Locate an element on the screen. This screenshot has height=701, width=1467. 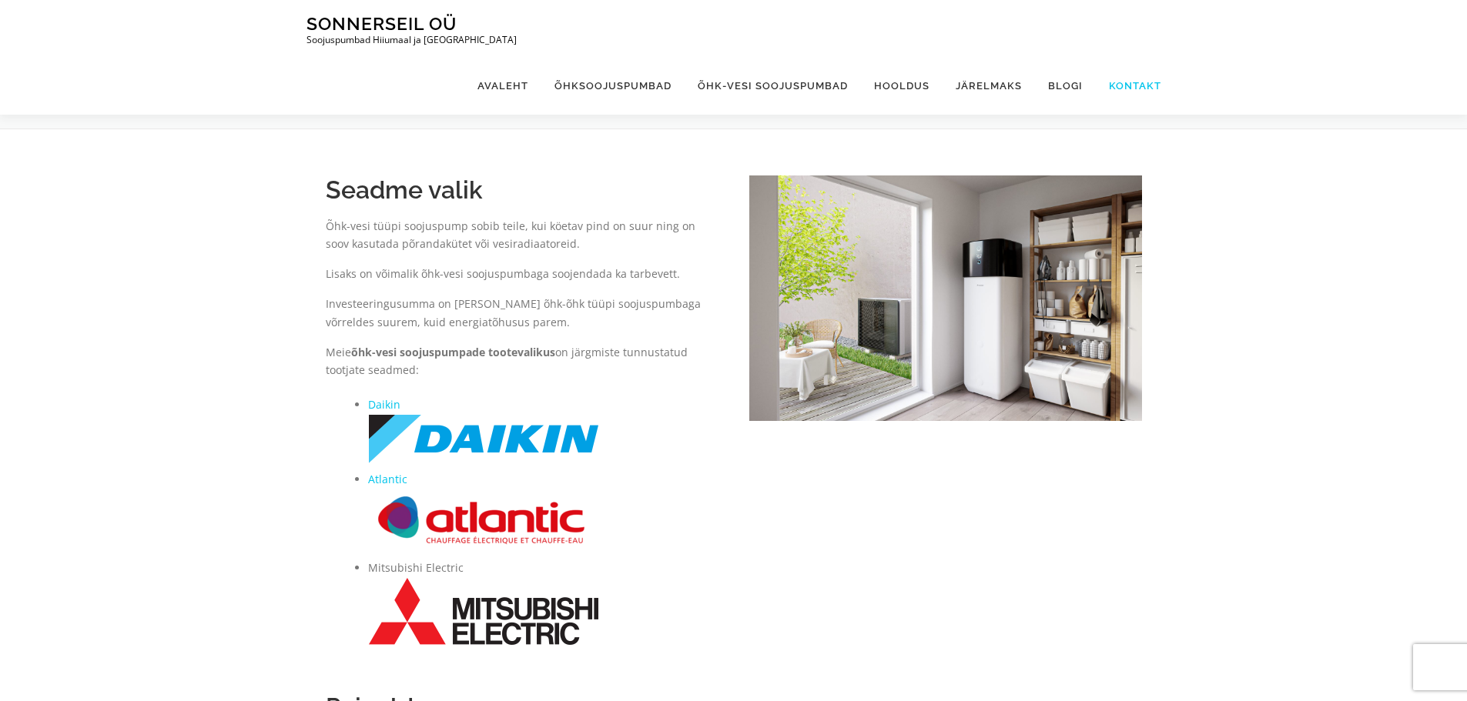
strong: õhk-vesi soojuspumpade tootevalikus is located at coordinates (453, 352).